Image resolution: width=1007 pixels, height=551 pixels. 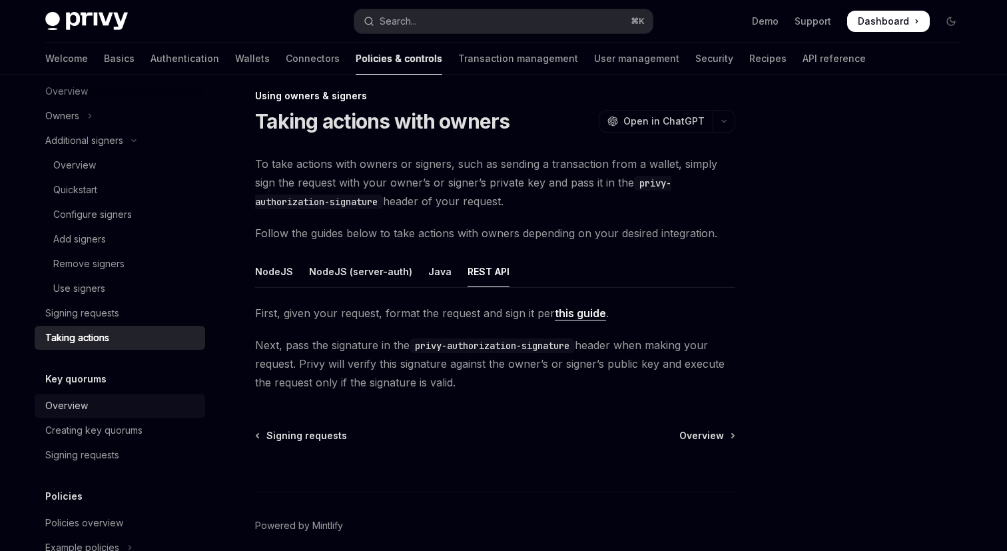 What do you see at coordinates (120, 214) in the screenshot?
I see `a: Configure signers` at bounding box center [120, 214].